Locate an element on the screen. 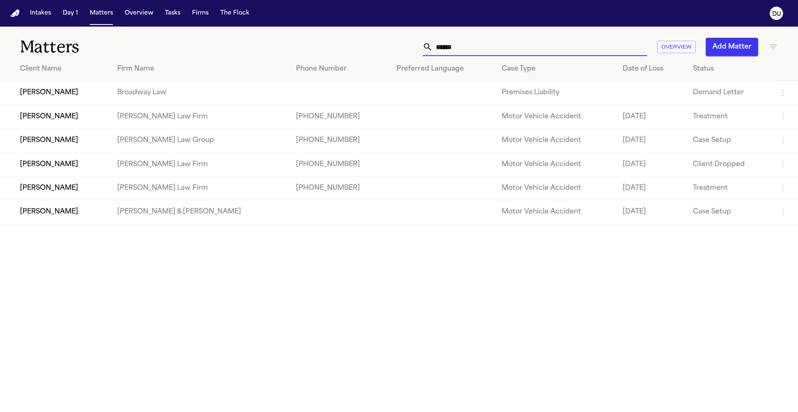 The image size is (798, 412). button: Matters is located at coordinates (101, 13).